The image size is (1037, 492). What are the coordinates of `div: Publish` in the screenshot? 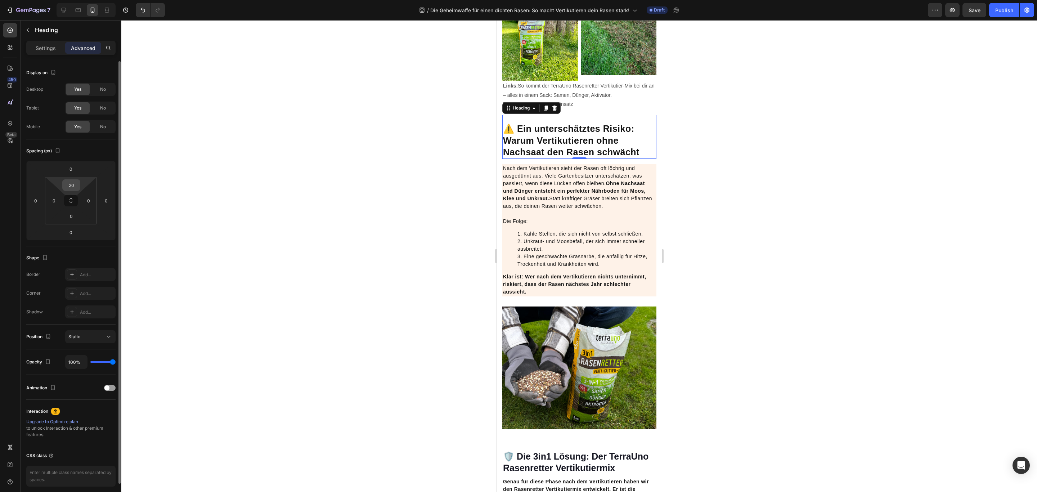 It's located at (1005, 10).